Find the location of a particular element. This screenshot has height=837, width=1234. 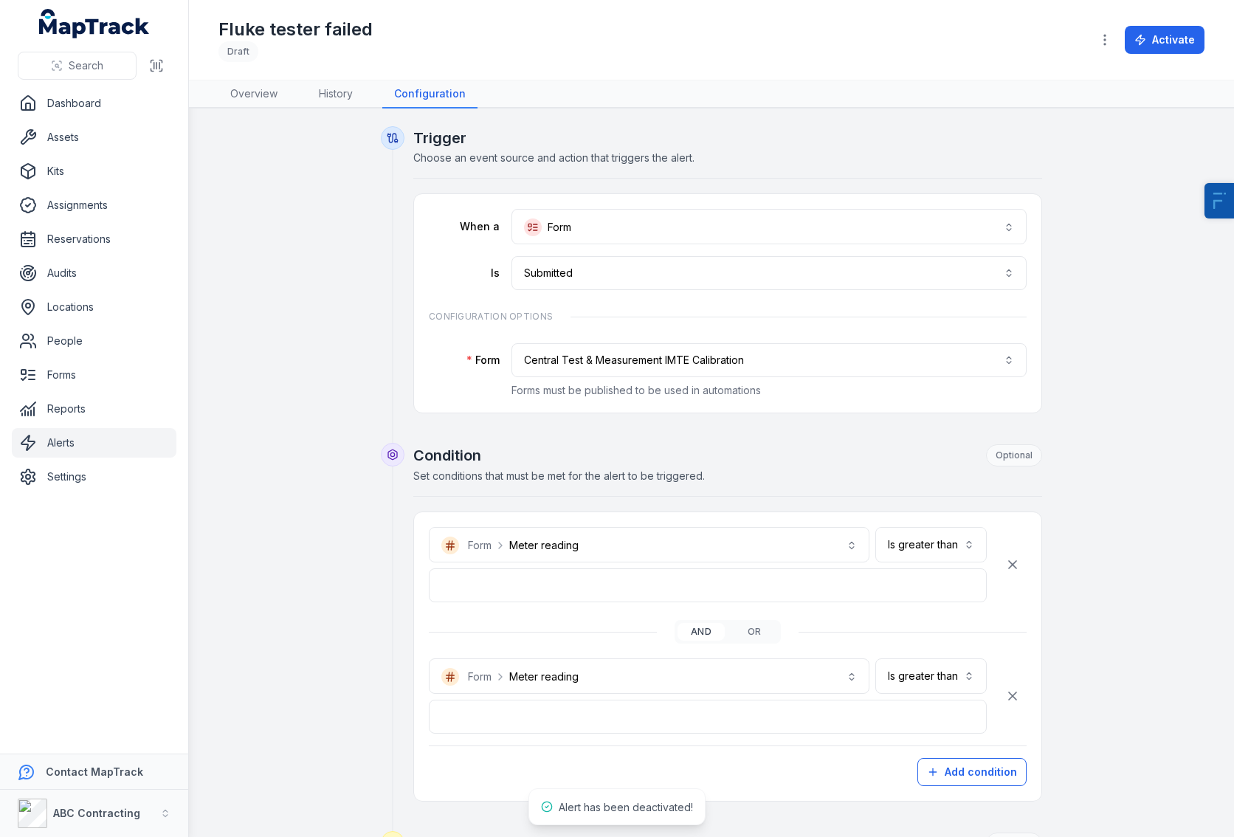

span: Set conditions that must be met for the alert to be triggered. is located at coordinates (558, 475).